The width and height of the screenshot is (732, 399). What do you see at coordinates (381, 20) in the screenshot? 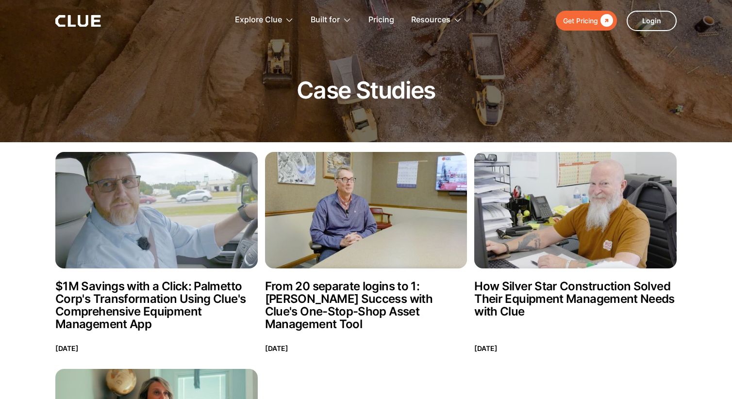
I see `a: Pricing` at bounding box center [381, 20].